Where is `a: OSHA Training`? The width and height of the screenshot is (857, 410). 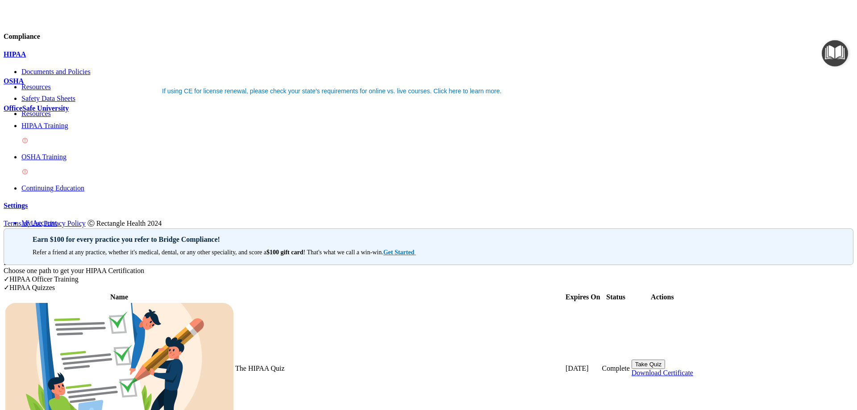 a: OSHA Training is located at coordinates (437, 165).